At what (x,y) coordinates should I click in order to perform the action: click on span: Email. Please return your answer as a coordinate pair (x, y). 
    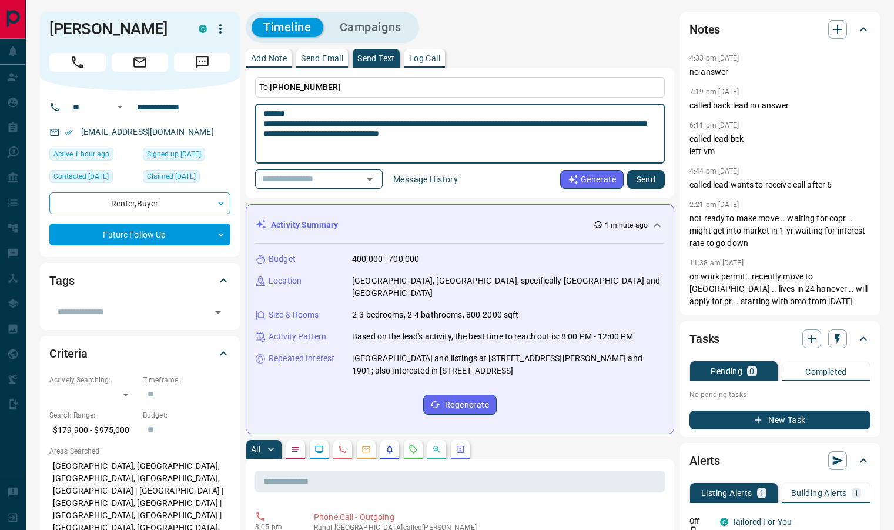
    Looking at the image, I should click on (140, 62).